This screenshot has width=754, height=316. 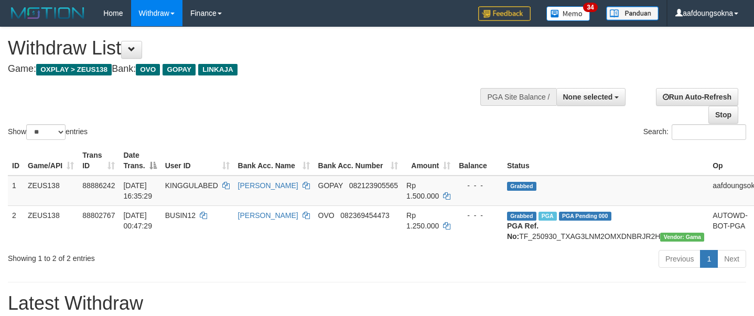 I want to click on h1: Latest Withdraw, so click(x=377, y=304).